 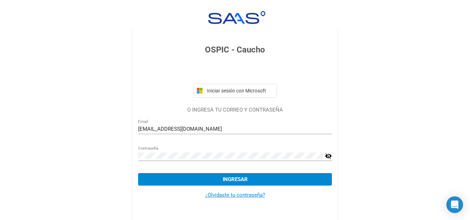 What do you see at coordinates (235, 195) in the screenshot?
I see `a: ¿Olvidaste tu contraseña?` at bounding box center [235, 195].